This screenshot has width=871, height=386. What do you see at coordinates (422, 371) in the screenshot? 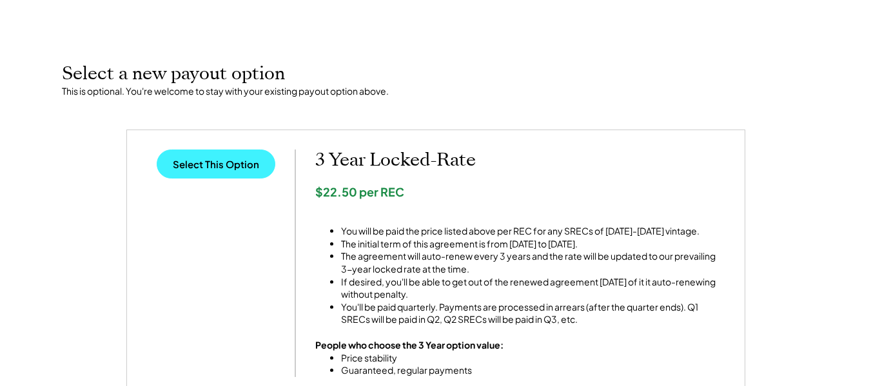
I see `li: Guaranteed, regular payments` at bounding box center [422, 371].